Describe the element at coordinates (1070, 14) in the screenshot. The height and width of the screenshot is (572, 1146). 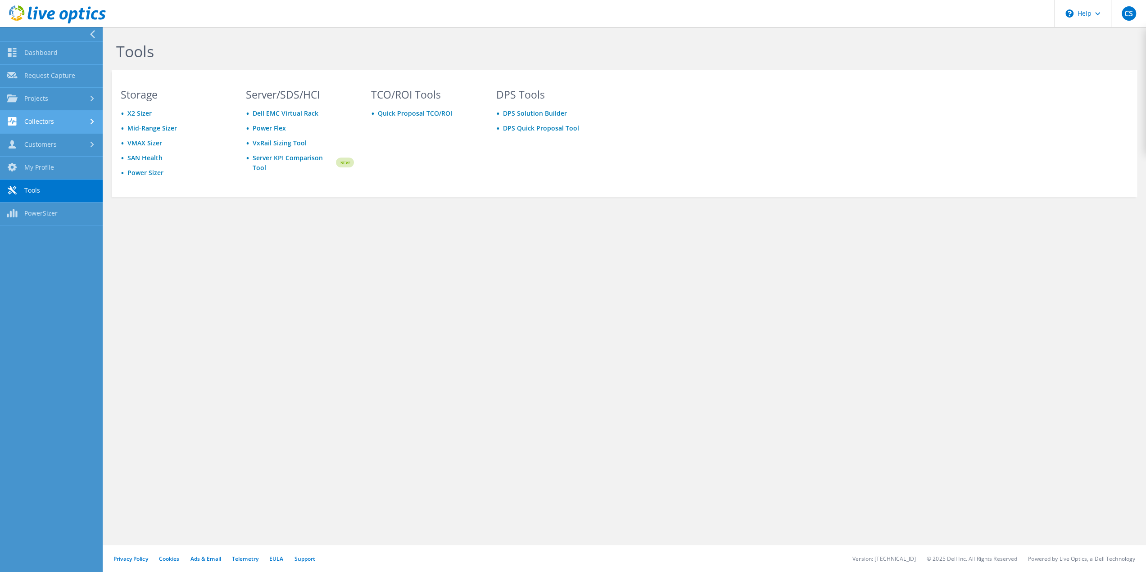
I see `svg: \n` at that location.